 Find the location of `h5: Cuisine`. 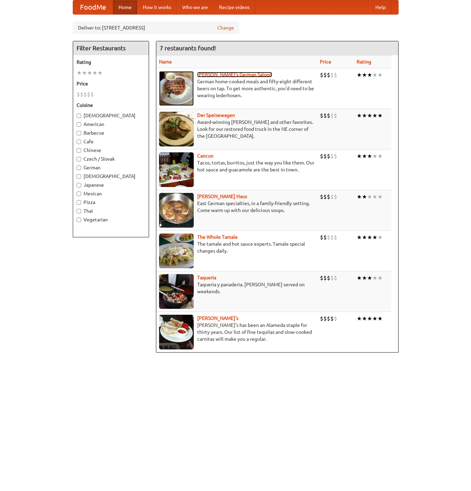

h5: Cuisine is located at coordinates (111, 105).